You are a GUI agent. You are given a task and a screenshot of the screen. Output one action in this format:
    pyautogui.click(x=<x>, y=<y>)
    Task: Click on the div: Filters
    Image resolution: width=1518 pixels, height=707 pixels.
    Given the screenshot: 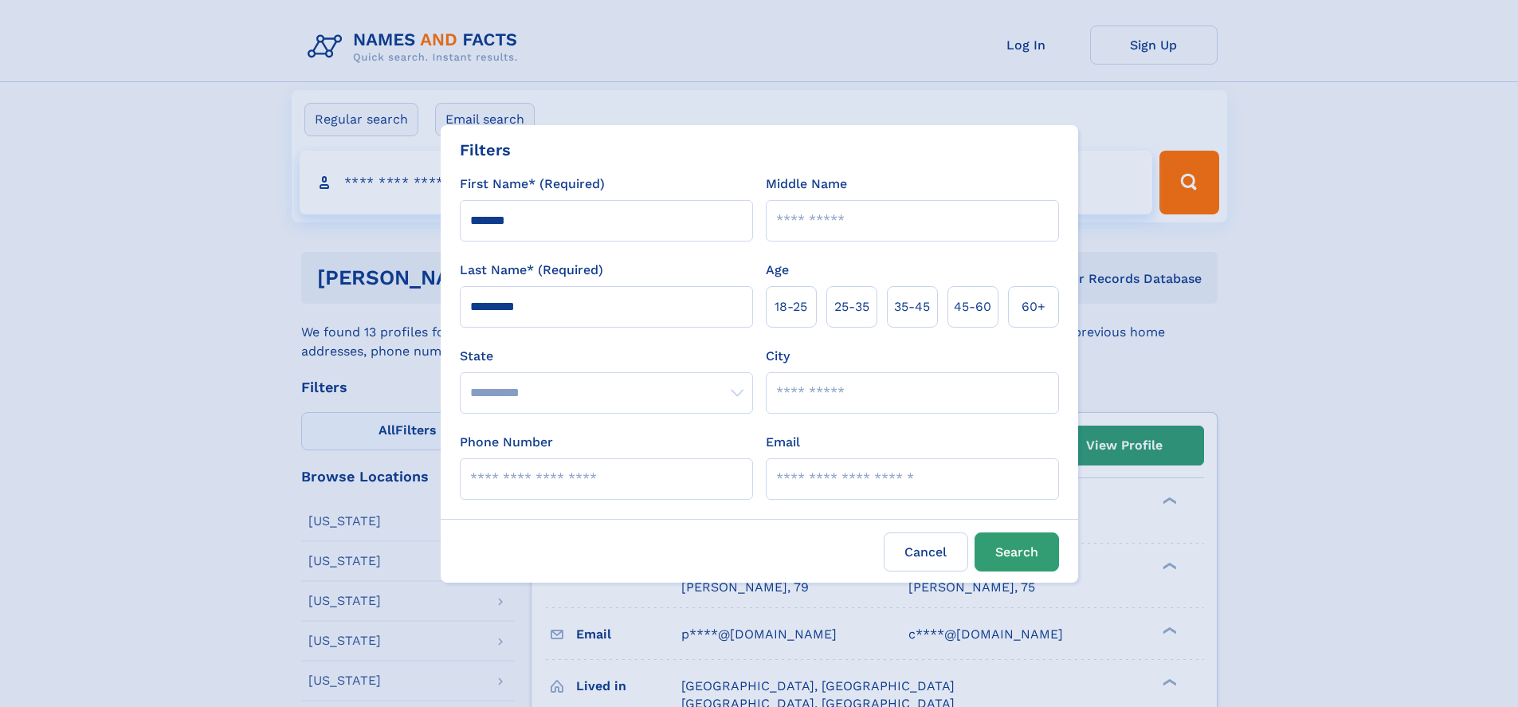 What is the action you would take?
    pyautogui.click(x=485, y=150)
    